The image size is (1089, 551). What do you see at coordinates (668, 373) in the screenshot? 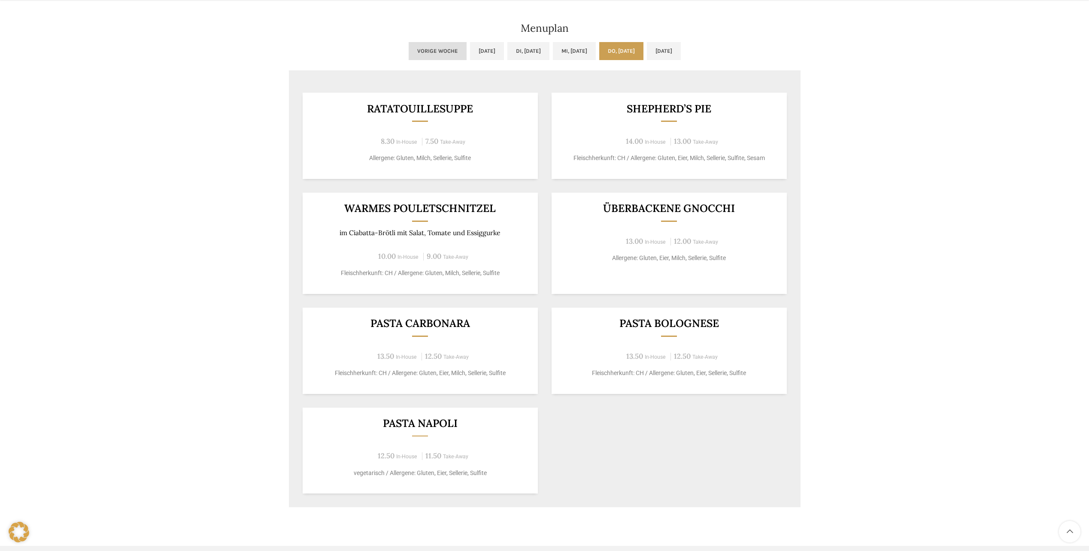
I see `p: Fleischherkunft: CH / Allergene: Gluten, Eier, Sellerie, Sulfite` at bounding box center [668, 373].